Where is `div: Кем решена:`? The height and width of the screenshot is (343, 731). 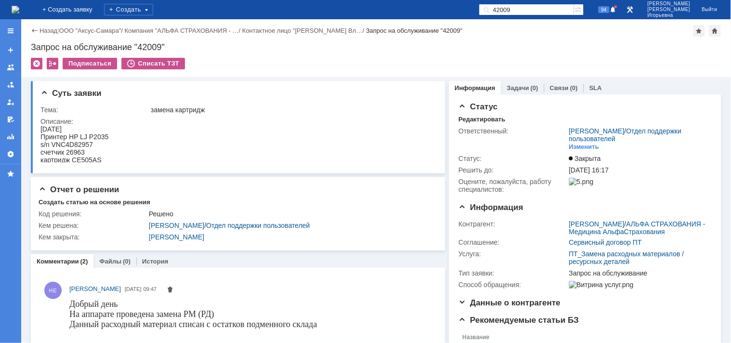
div: Кем решена: is located at coordinates (92, 225).